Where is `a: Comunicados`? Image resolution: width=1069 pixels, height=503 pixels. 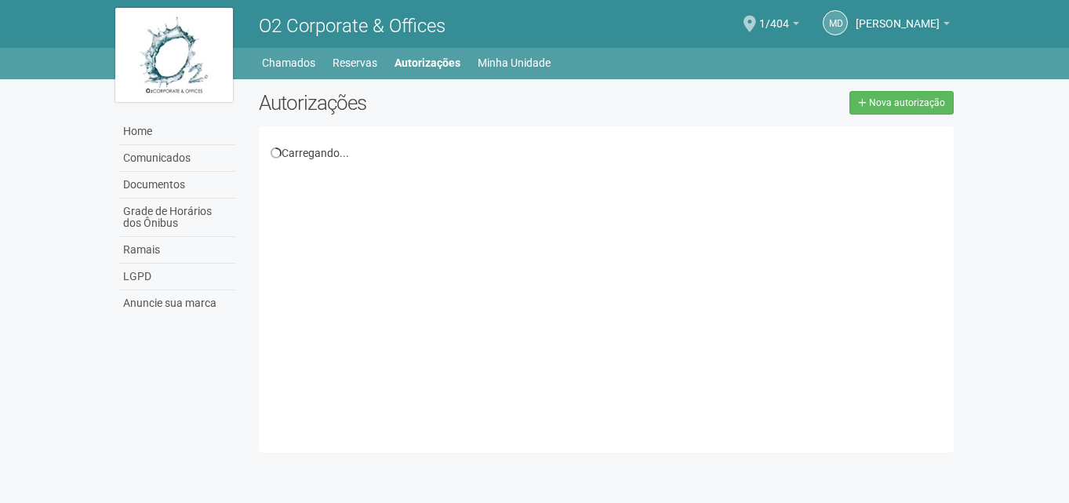
a: Comunicados is located at coordinates (177, 158).